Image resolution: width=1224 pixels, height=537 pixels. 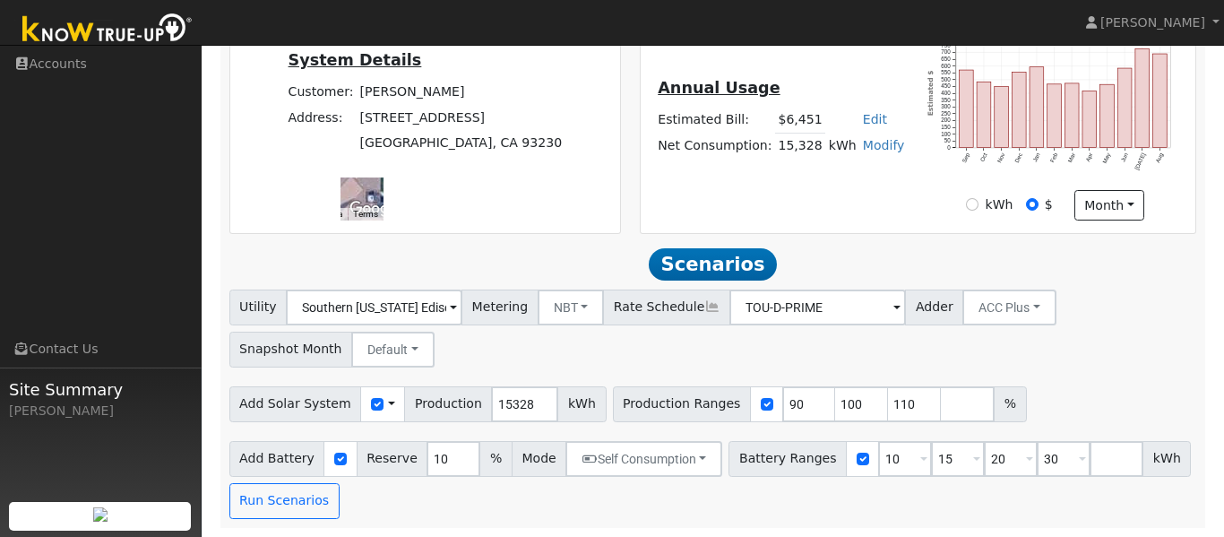 What do you see at coordinates (946, 92) in the screenshot?
I see `text: 400` at bounding box center [946, 92].